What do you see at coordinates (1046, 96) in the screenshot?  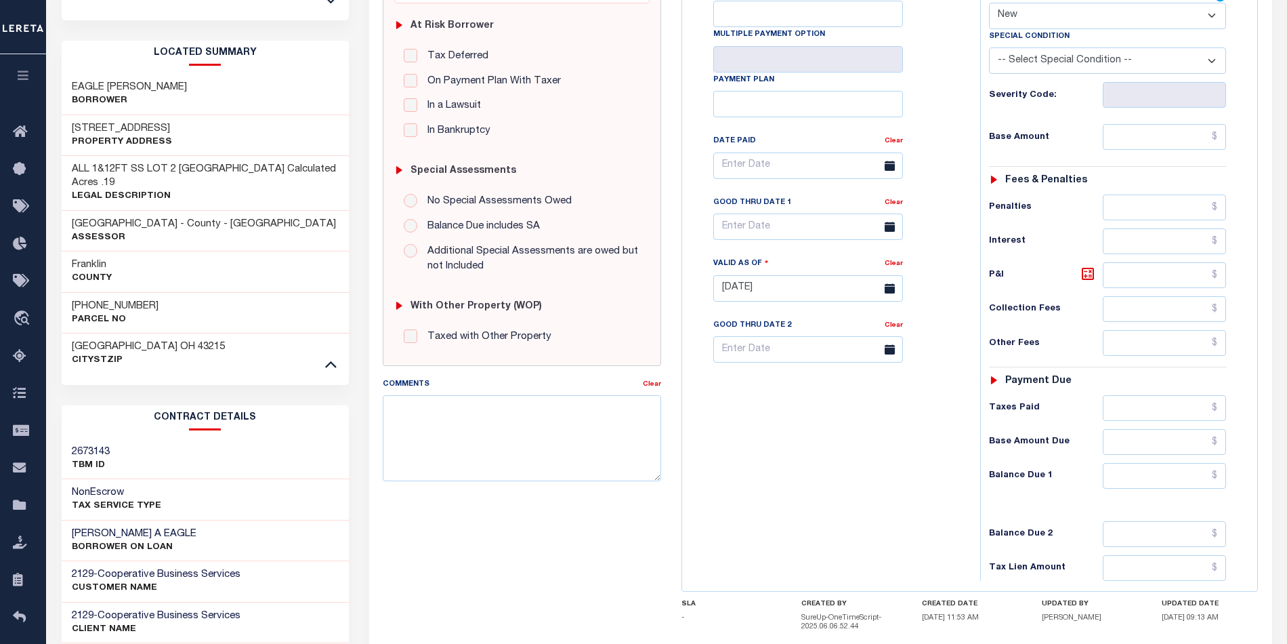 I see `h6: Severity Code:` at bounding box center [1046, 96].